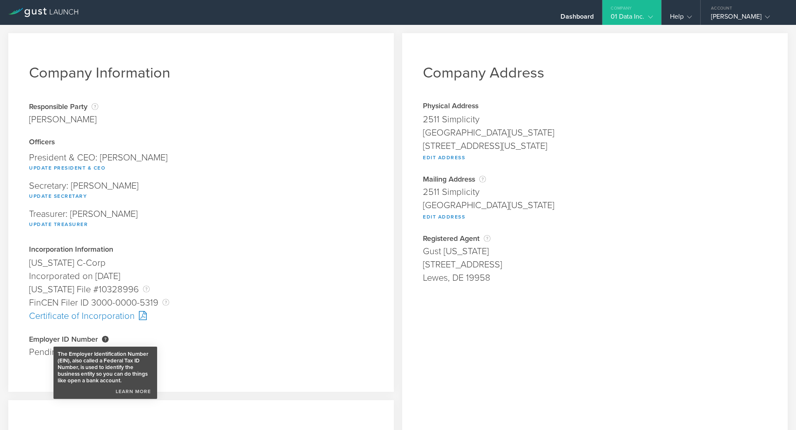  Describe the element at coordinates (595, 73) in the screenshot. I see `h1: Company Address` at that location.